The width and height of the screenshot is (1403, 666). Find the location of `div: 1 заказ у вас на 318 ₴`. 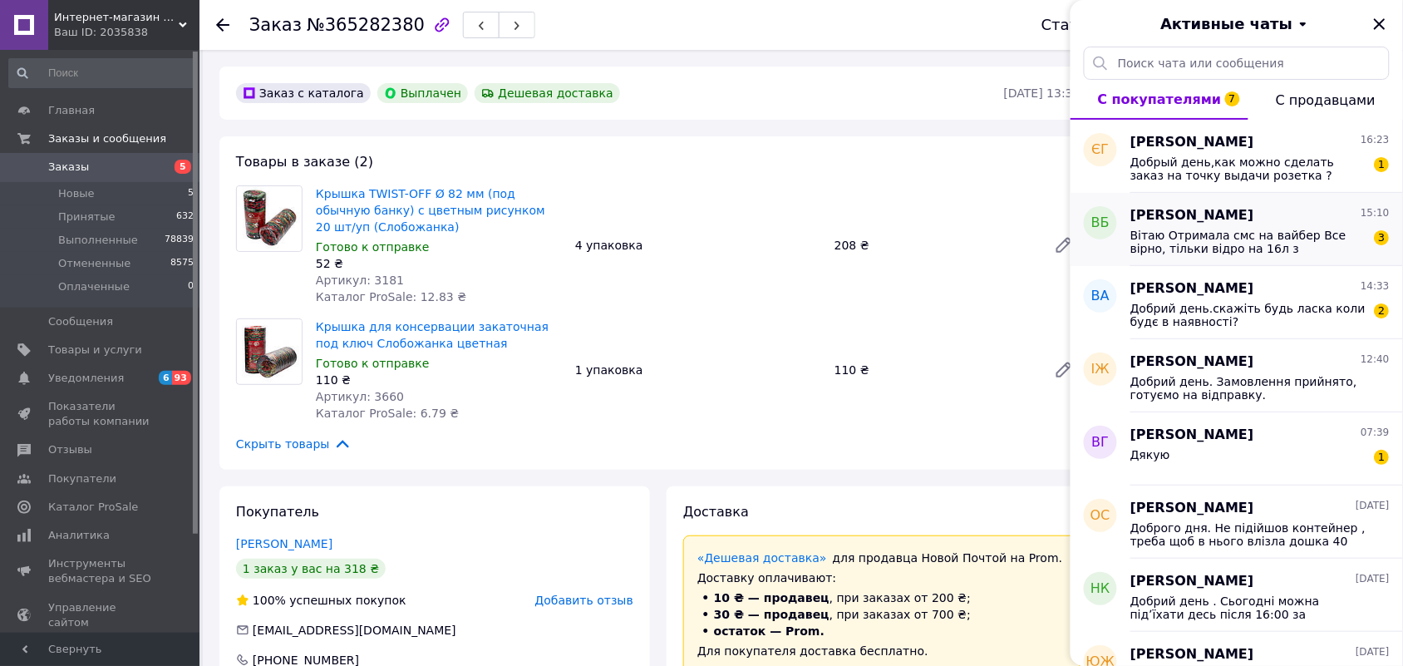

div: 1 заказ у вас на 318 ₴ is located at coordinates (311, 568).